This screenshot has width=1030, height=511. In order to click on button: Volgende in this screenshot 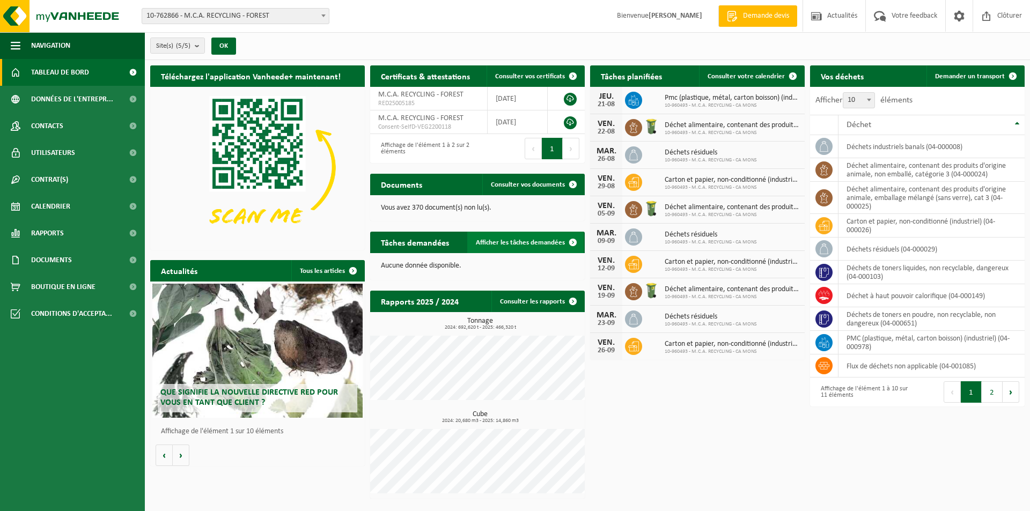, I will do `click(181, 456)`.